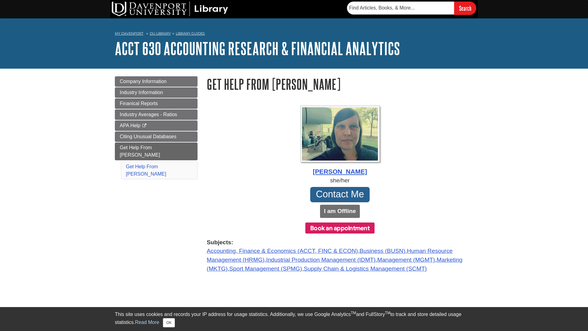 The image size is (588, 331). I want to click on i: This link opens in a new window, so click(144, 125).